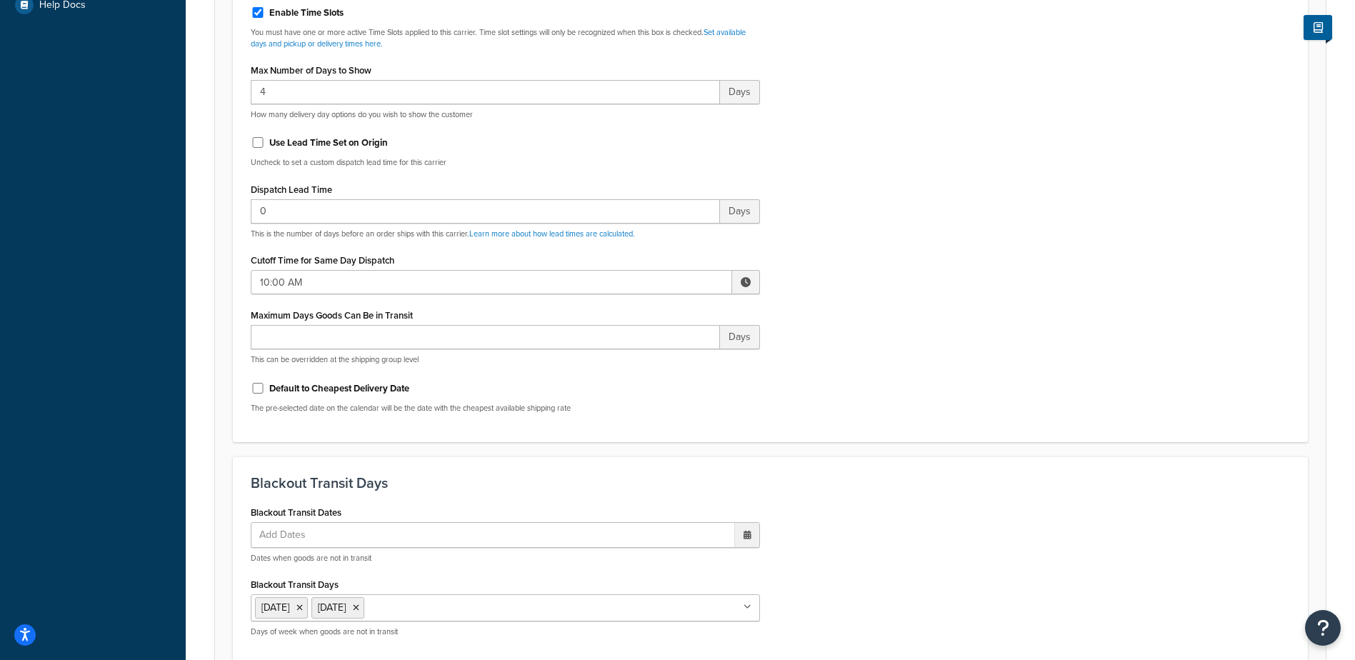 The image size is (1355, 660). Describe the element at coordinates (505, 631) in the screenshot. I see `p: Days of week when goods are not in transit` at that location.